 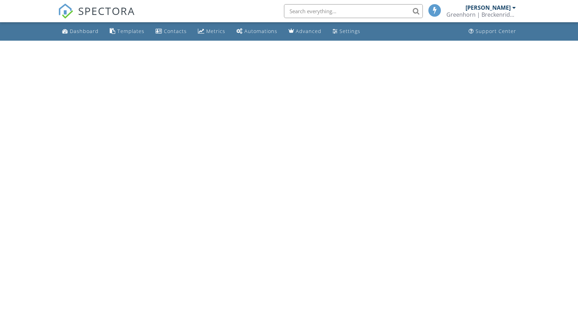 What do you see at coordinates (212, 31) in the screenshot?
I see `a: Metrics` at bounding box center [212, 31].